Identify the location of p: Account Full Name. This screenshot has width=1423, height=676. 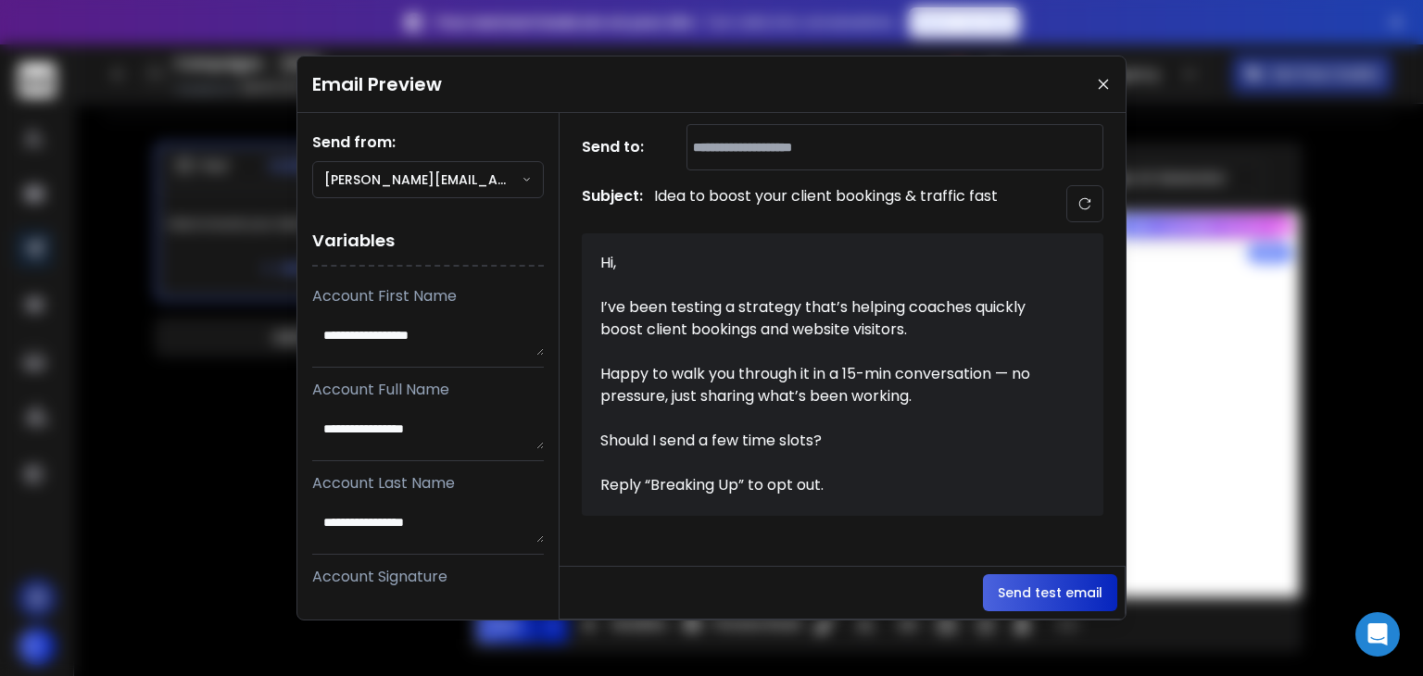
(428, 390).